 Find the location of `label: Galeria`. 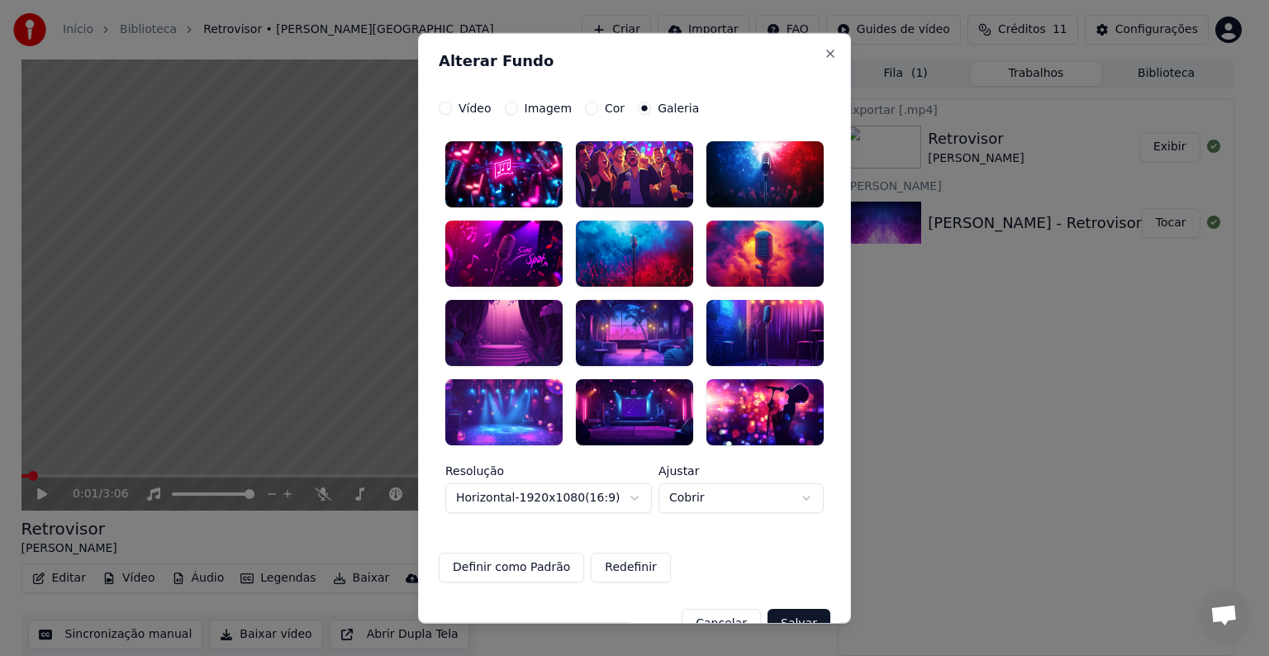

label: Galeria is located at coordinates (678, 108).